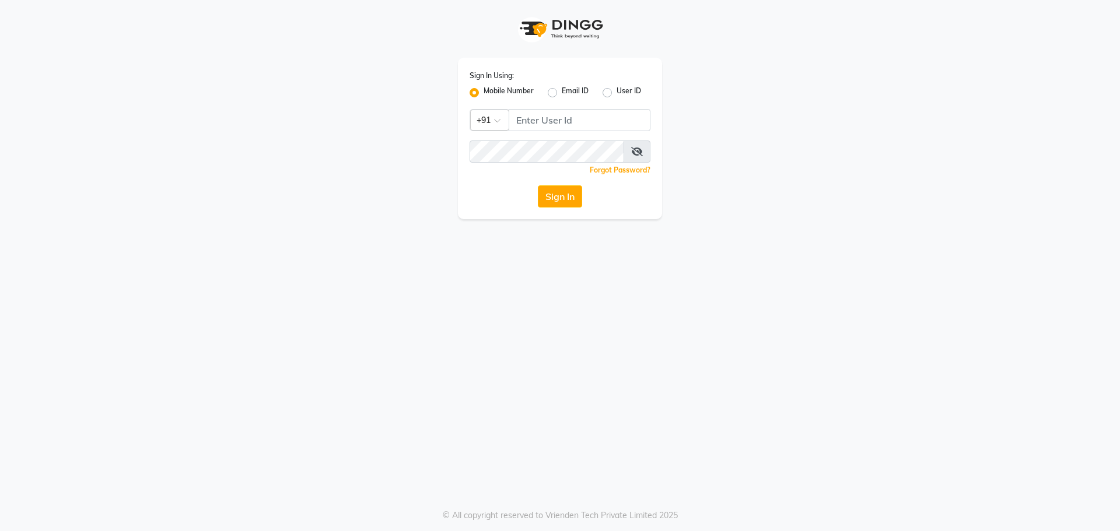 This screenshot has height=531, width=1120. Describe the element at coordinates (509, 93) in the screenshot. I see `label: Mobile Number` at that location.